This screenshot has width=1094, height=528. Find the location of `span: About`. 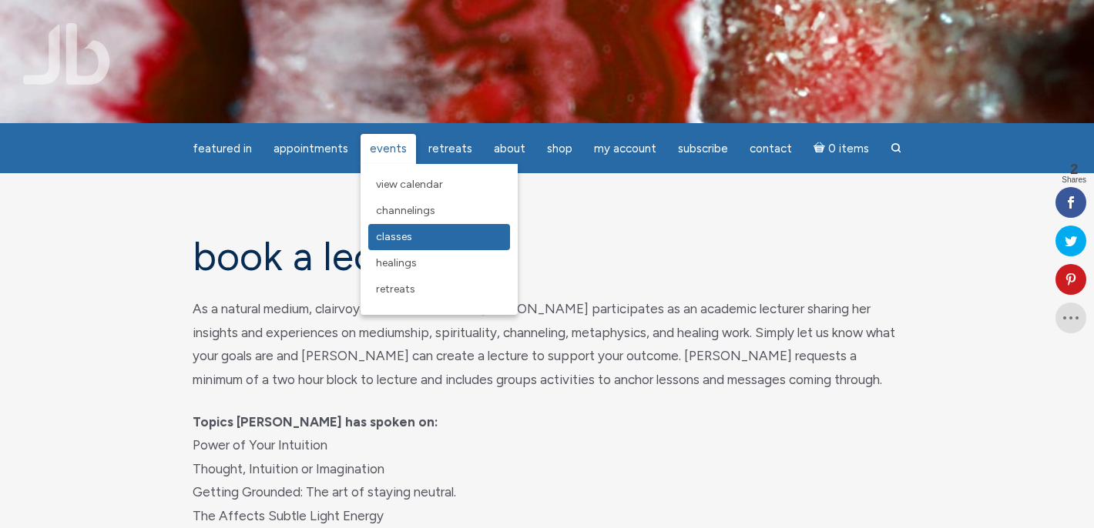

span: About is located at coordinates (509, 149).